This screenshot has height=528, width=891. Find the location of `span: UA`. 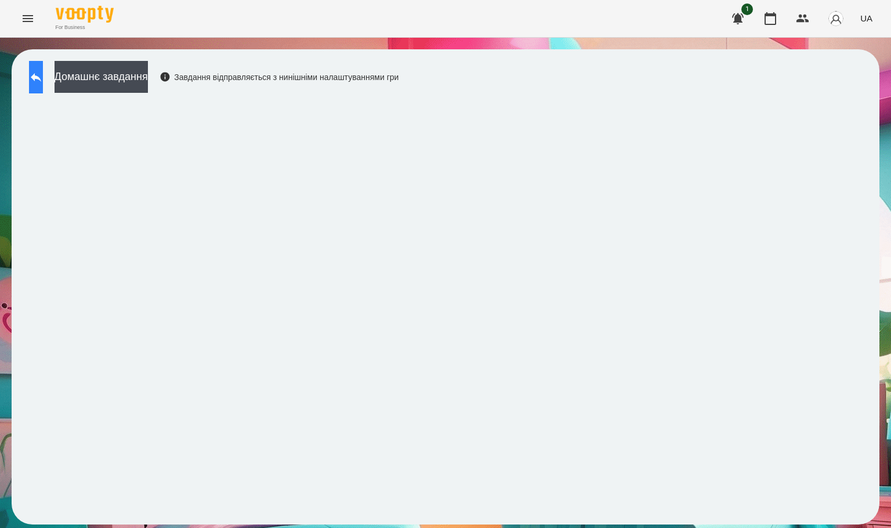

span: UA is located at coordinates (867, 18).